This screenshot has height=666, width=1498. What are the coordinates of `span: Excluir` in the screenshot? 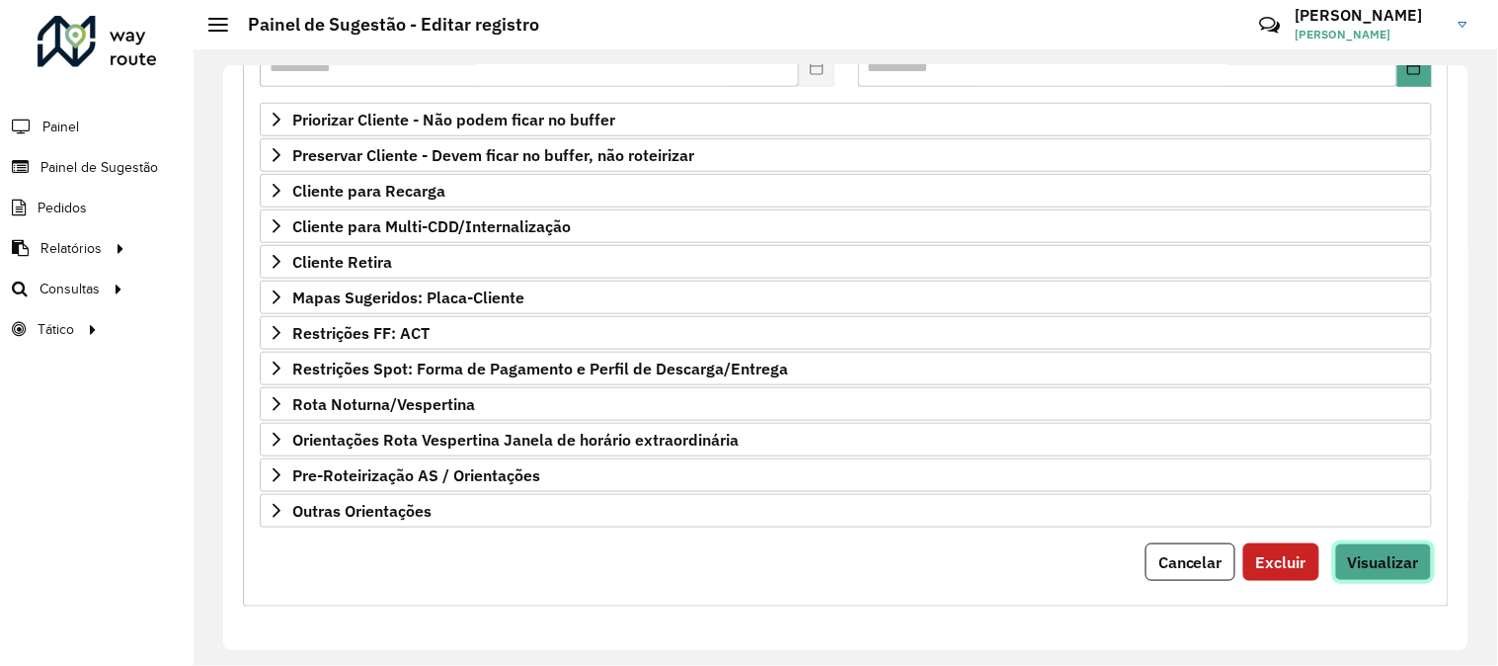 It's located at (1281, 562).